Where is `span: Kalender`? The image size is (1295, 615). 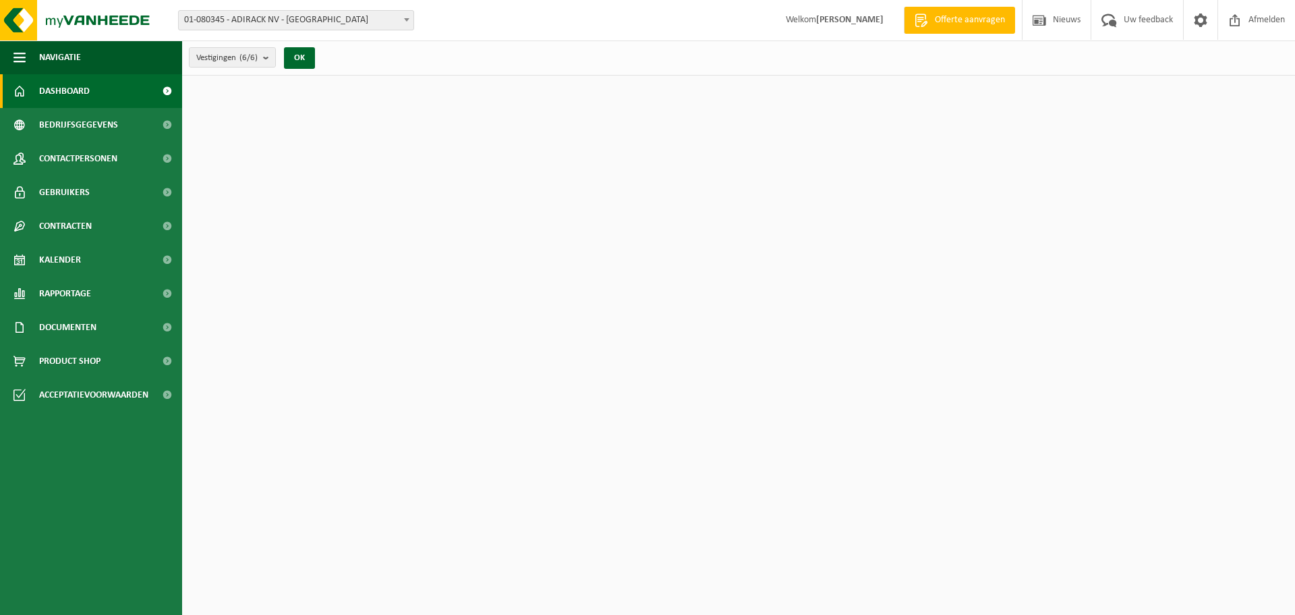
span: Kalender is located at coordinates (60, 260).